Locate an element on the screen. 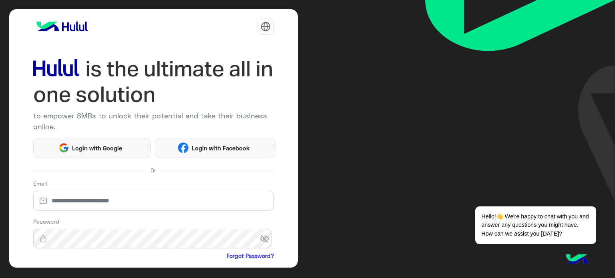 The height and width of the screenshot is (278, 615). img: hulul-logo.png is located at coordinates (577, 260).